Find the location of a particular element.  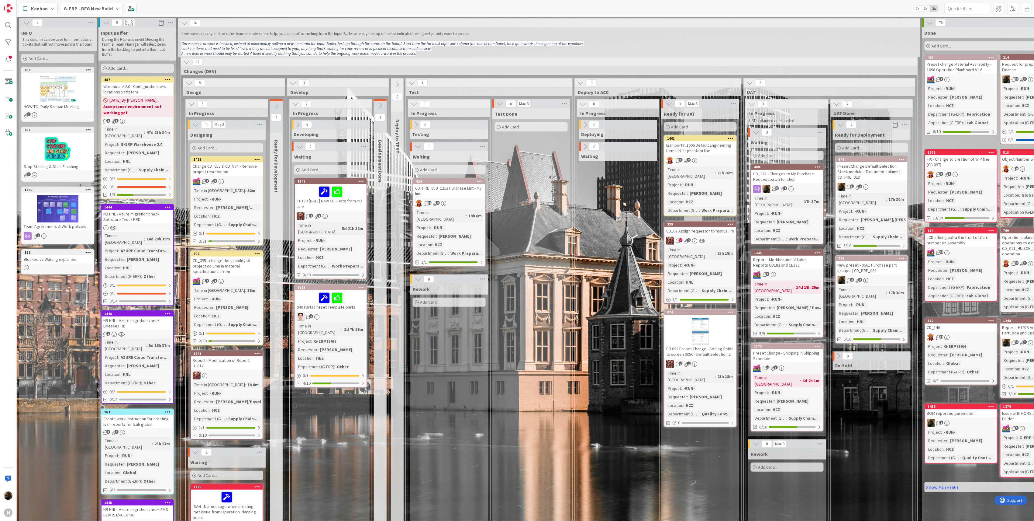

a: 888Stop Starting & Start Finishing is located at coordinates (58, 154).